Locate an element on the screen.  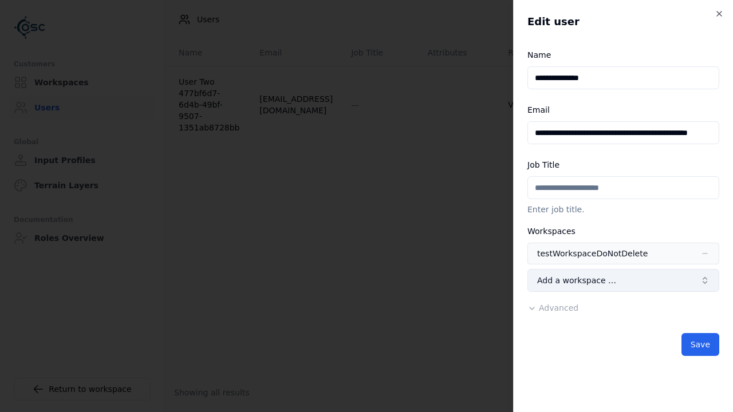
button: Advanced is located at coordinates (553, 308).